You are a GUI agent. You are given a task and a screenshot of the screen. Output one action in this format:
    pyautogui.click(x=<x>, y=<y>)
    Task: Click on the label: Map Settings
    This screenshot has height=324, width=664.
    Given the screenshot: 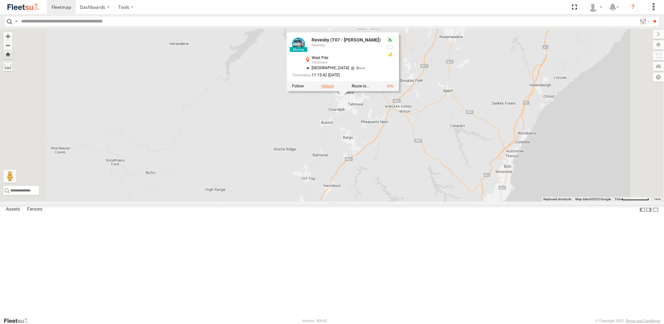 What is the action you would take?
    pyautogui.click(x=659, y=77)
    